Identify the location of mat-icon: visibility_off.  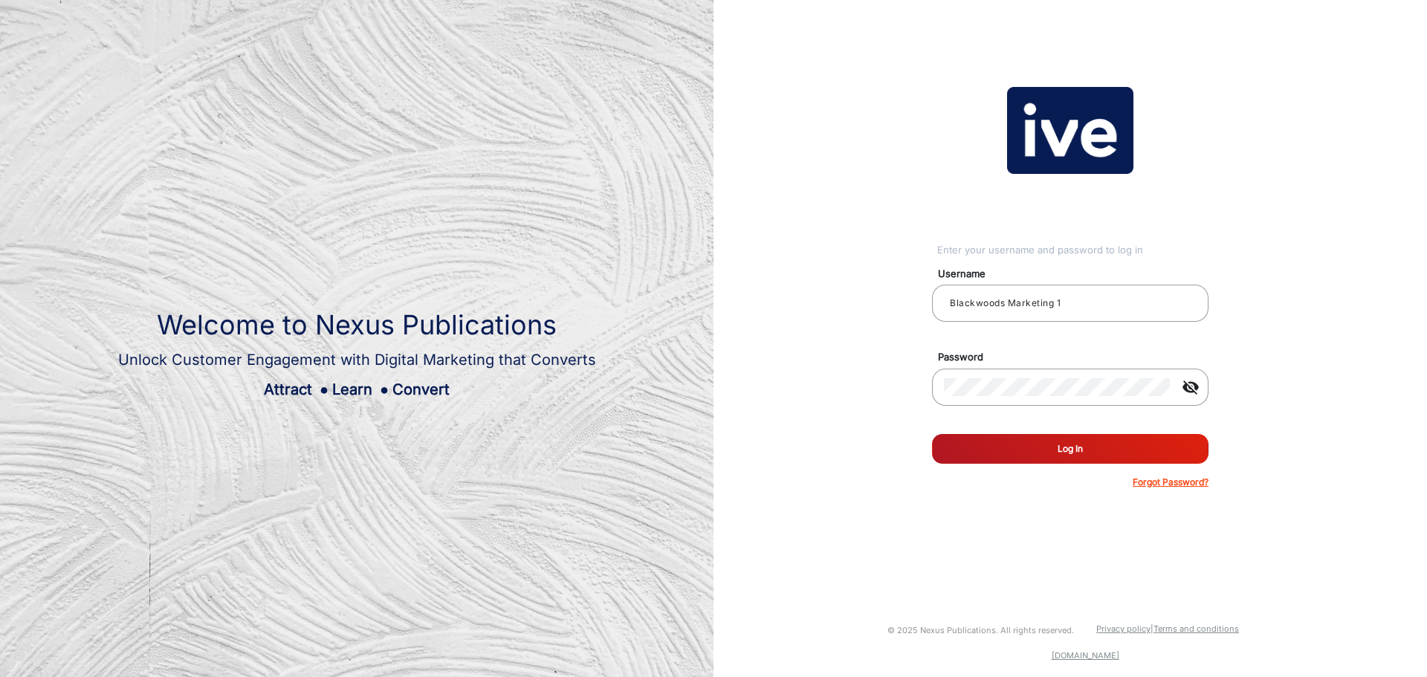
(1191, 387).